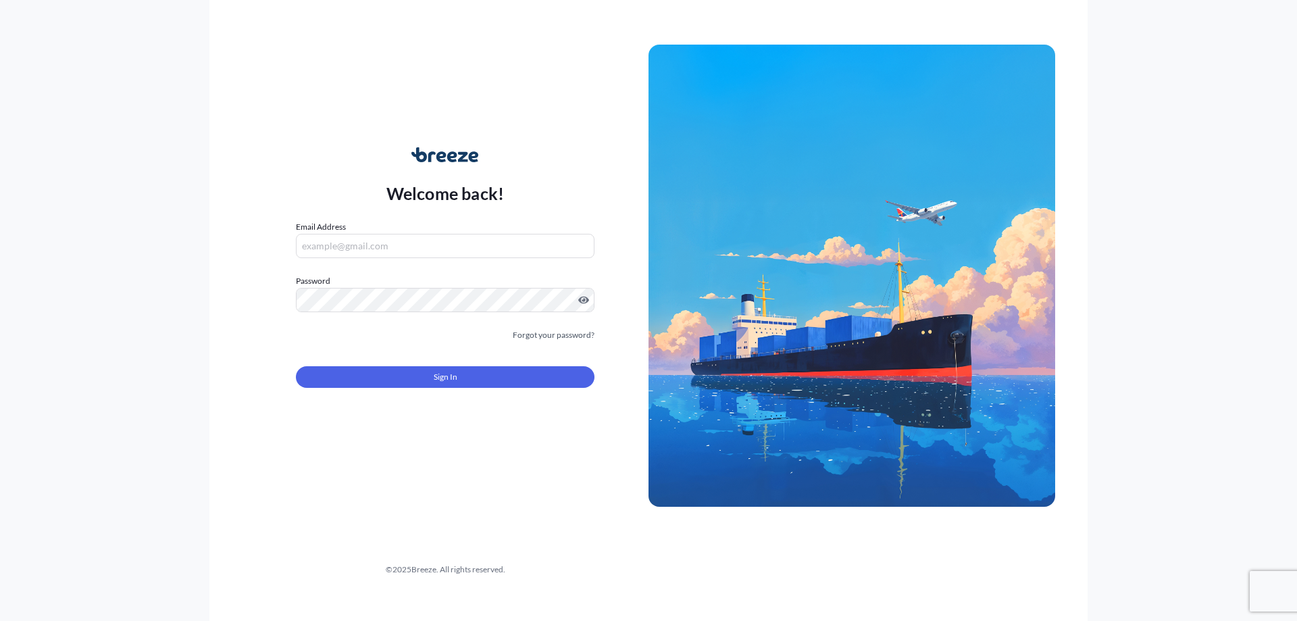 The width and height of the screenshot is (1297, 621). What do you see at coordinates (321, 227) in the screenshot?
I see `label: Email Address` at bounding box center [321, 227].